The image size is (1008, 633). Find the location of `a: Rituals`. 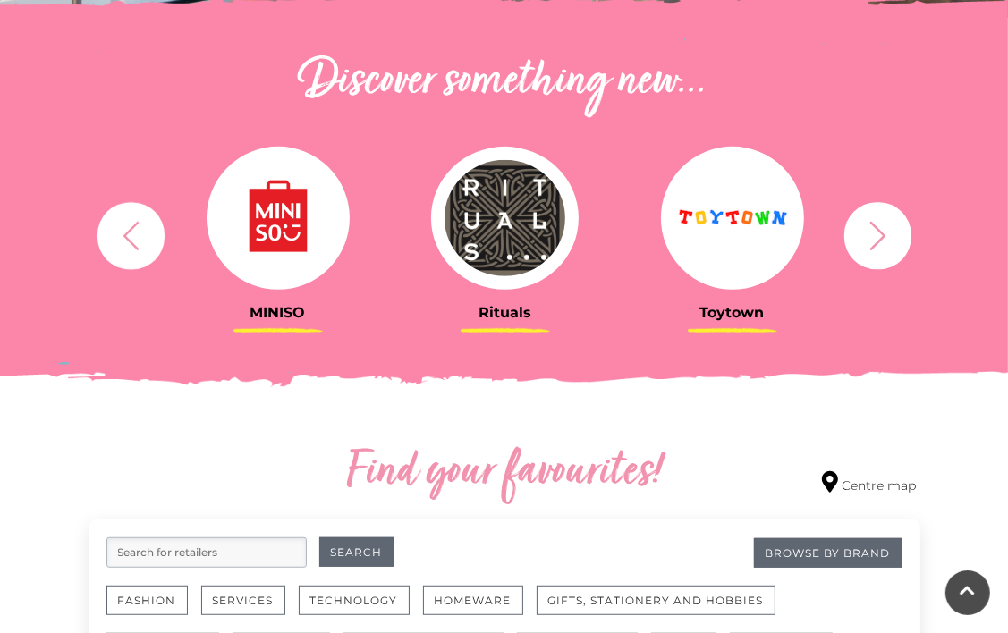

a: Rituals is located at coordinates (505, 233).